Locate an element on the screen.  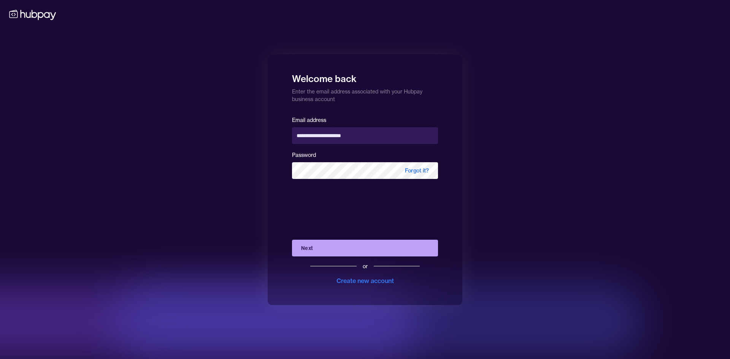
span: Forgot it? is located at coordinates (417, 171).